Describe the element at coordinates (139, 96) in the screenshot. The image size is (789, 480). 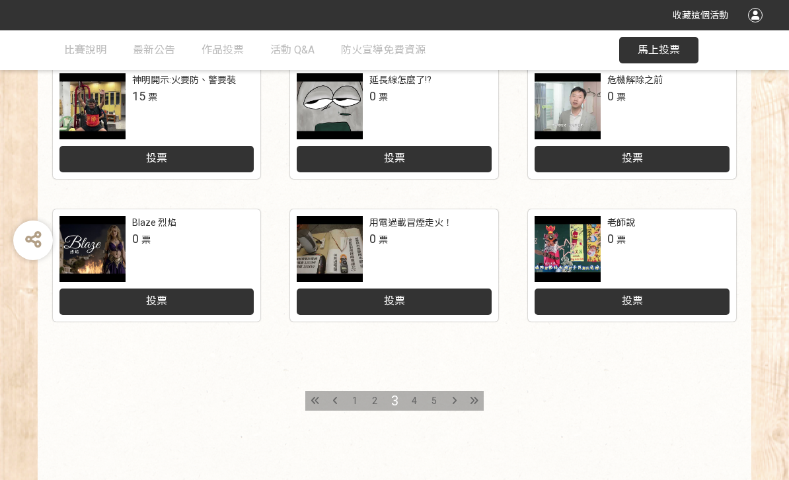
I see `span: 15` at that location.